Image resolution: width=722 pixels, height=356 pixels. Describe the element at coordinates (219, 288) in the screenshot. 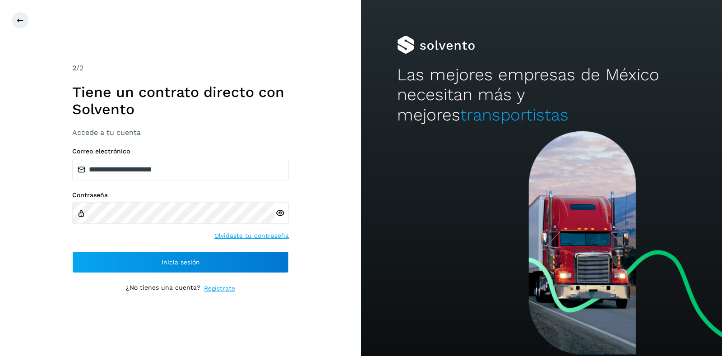

I see `a: Regístrate` at that location.